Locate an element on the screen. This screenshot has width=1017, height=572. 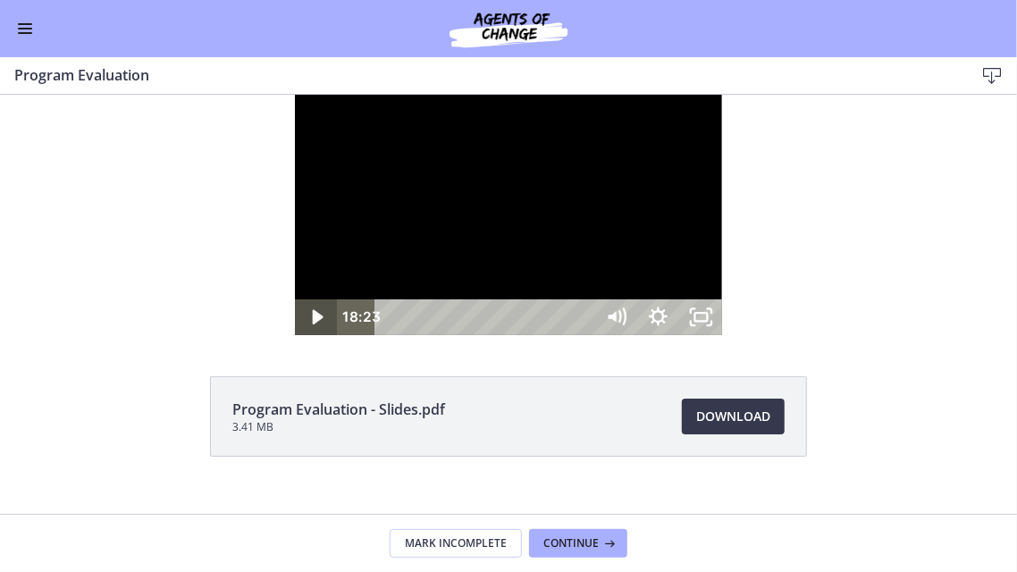
span: Continue is located at coordinates (571, 543).